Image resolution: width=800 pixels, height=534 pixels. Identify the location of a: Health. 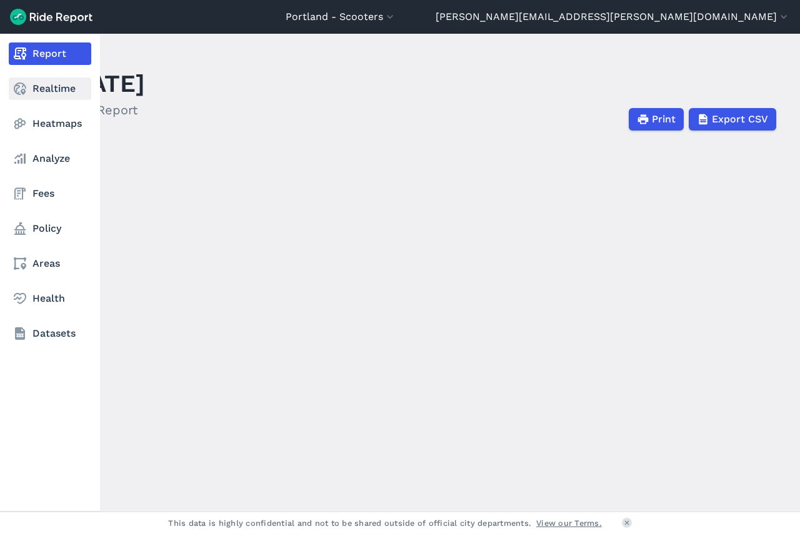
(50, 299).